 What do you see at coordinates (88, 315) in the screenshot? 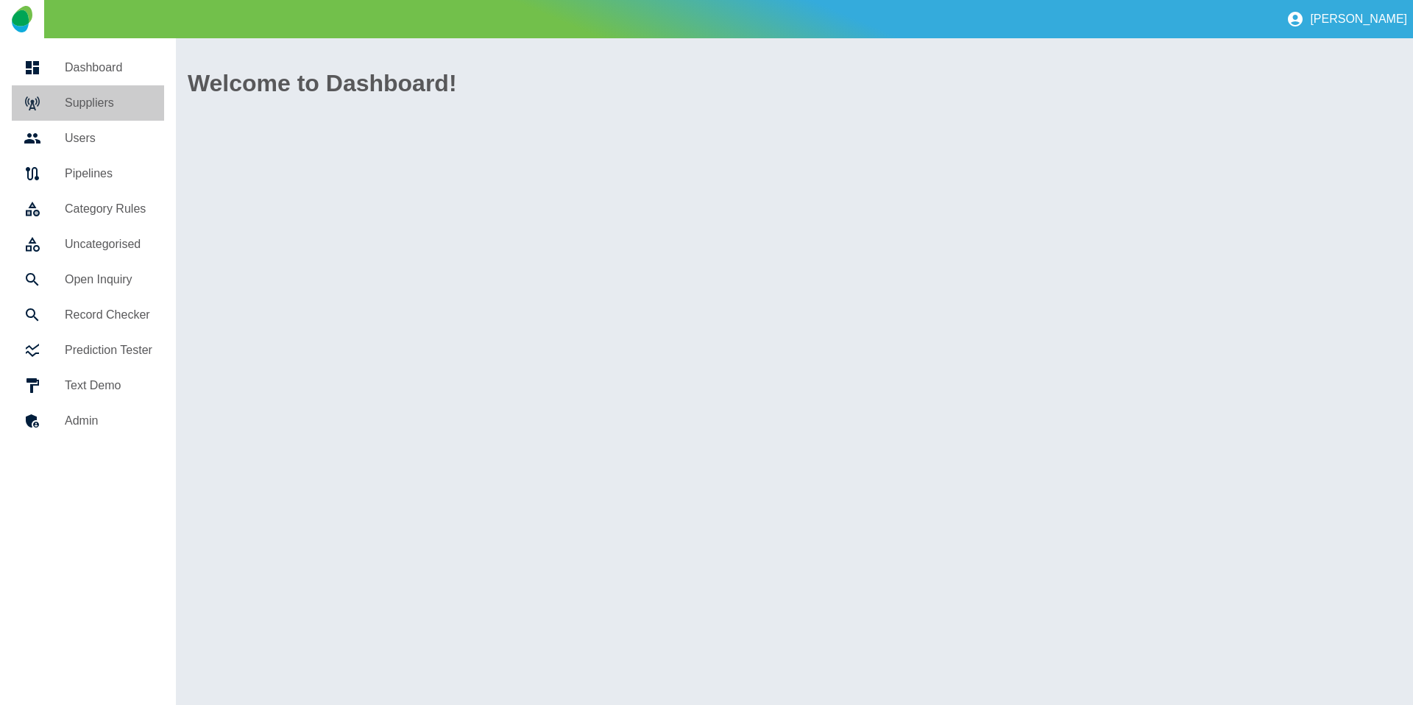
I see `a: Record Checker` at bounding box center [88, 315].